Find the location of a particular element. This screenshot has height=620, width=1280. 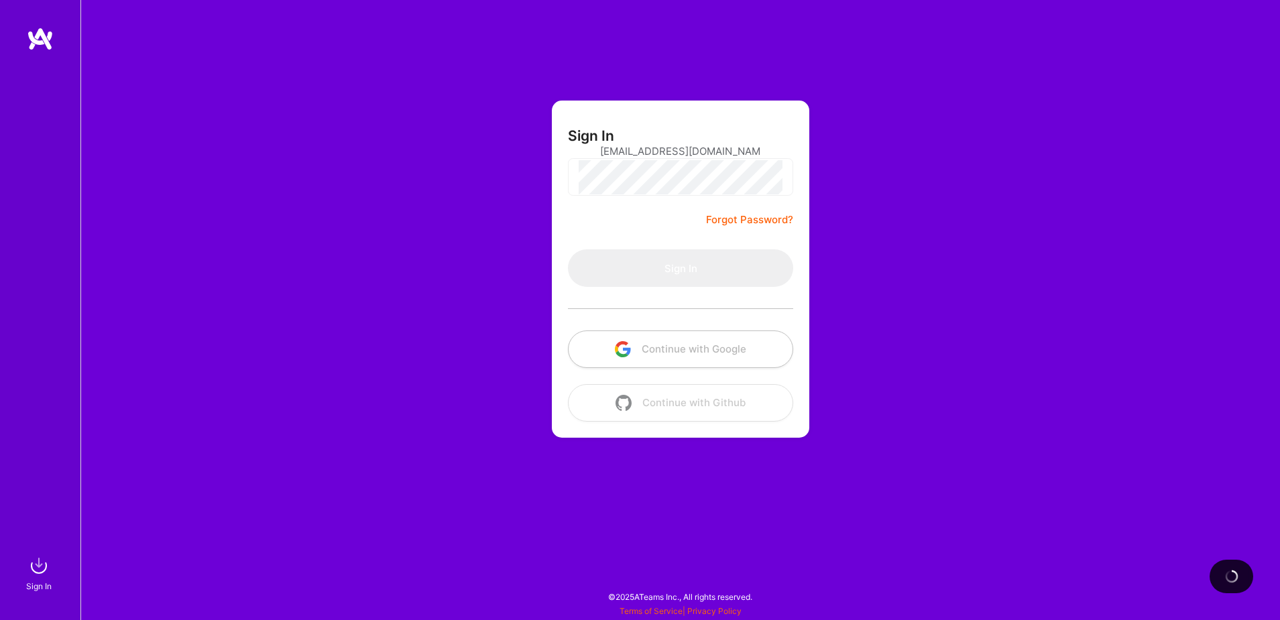

div: Sign In is located at coordinates (39, 586).